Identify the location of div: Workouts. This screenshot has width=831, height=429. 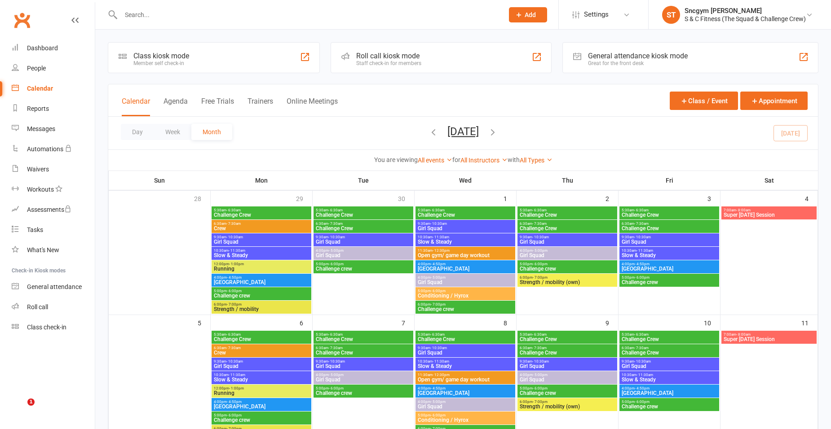
(40, 190).